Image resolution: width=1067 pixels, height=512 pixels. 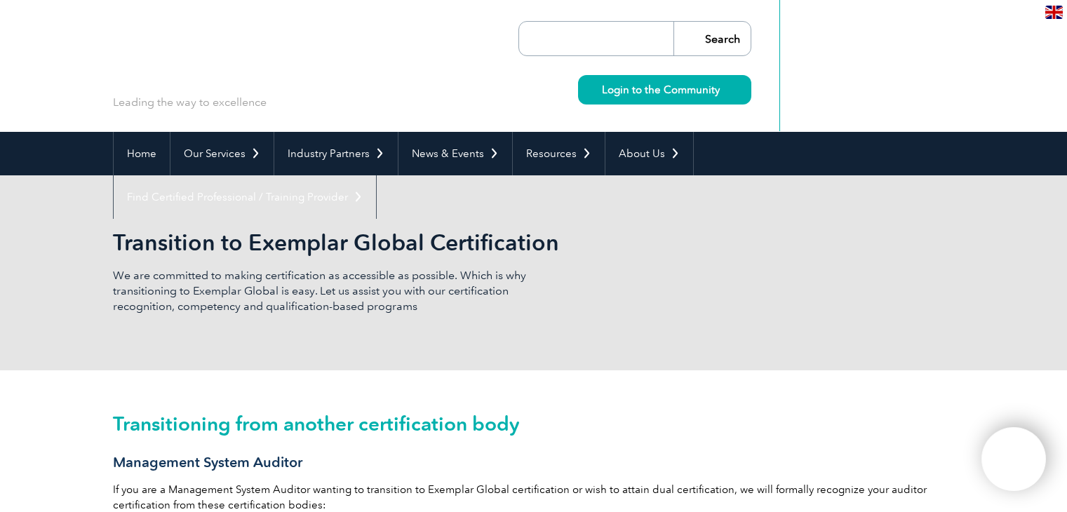 What do you see at coordinates (724, 89) in the screenshot?
I see `img: svg+xml;nitro-empty-id=MzU4OjIyMw==-1;base64,PHN2ZyB2aWV3Qm94PSIwIDAgMTEgMTEiIHdpZHRoPSIxMSIgaGVp...` at bounding box center [724, 89].